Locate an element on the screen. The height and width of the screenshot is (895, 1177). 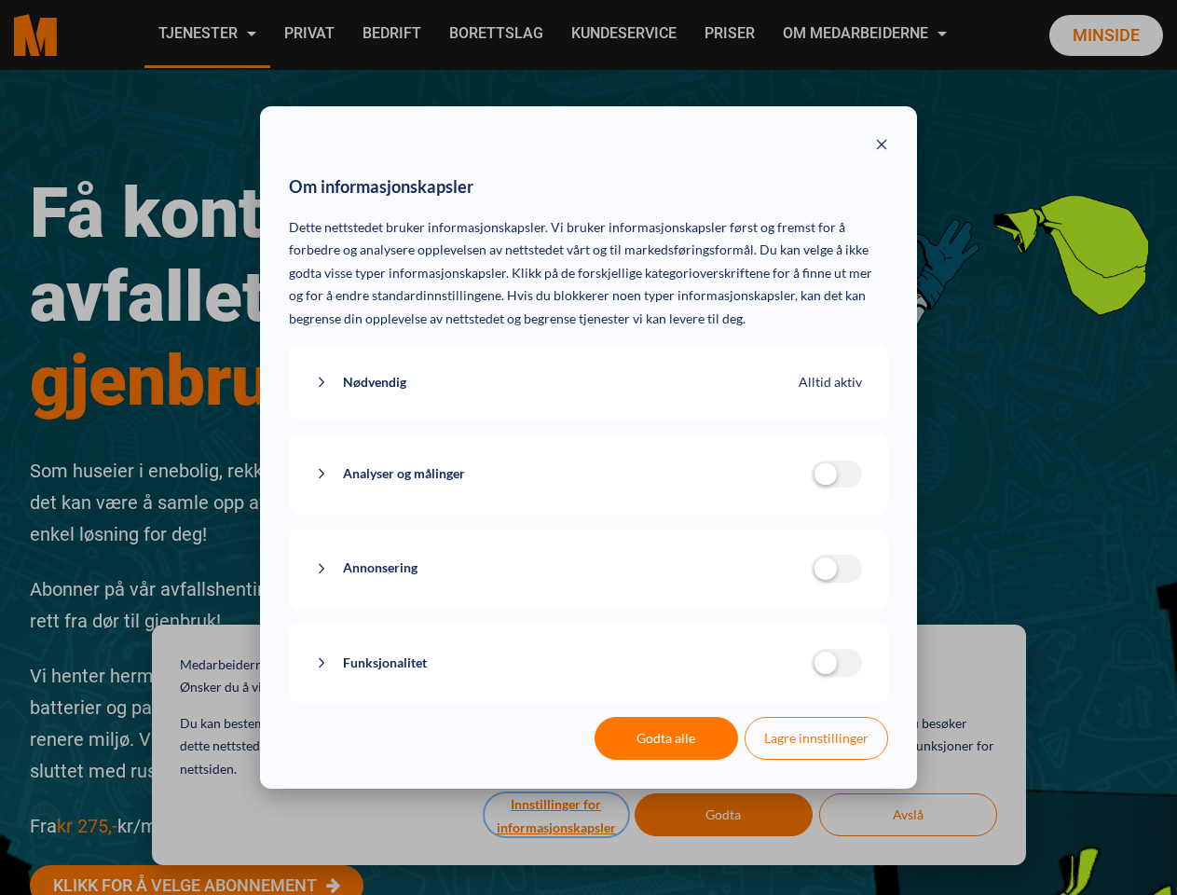
span: Funksjonalitet is located at coordinates (385, 663).